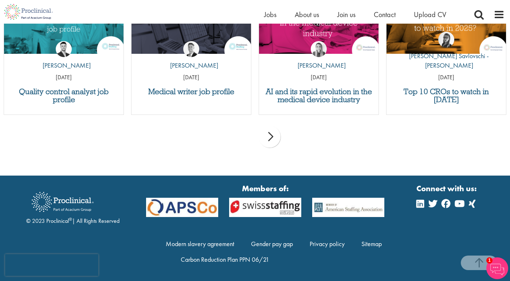 Image resolution: width=510 pixels, height=281 pixels. I want to click on span: About us, so click(307, 15).